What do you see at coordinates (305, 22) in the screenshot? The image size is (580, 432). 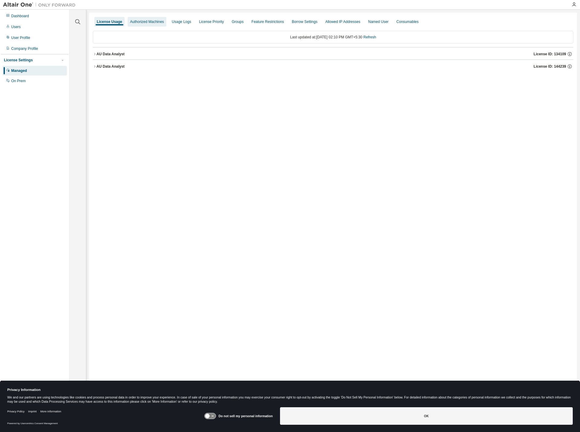 I see `div: Borrow Settings` at bounding box center [305, 22].